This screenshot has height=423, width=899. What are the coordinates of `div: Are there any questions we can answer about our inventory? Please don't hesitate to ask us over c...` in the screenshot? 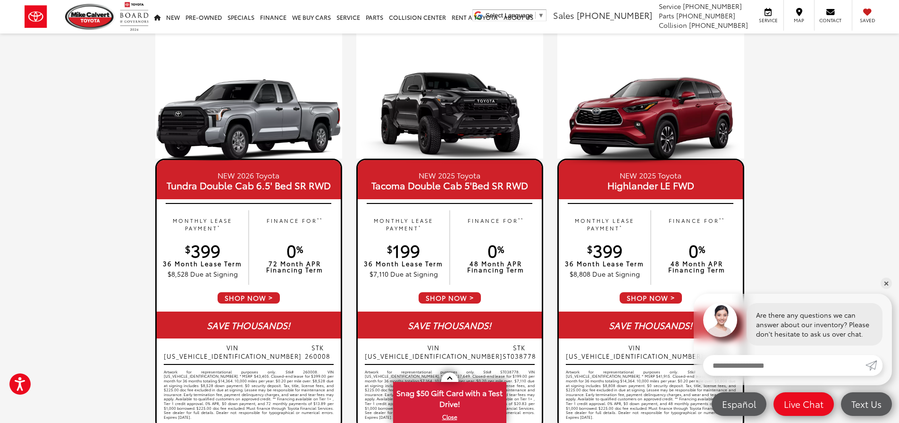 It's located at (815, 324).